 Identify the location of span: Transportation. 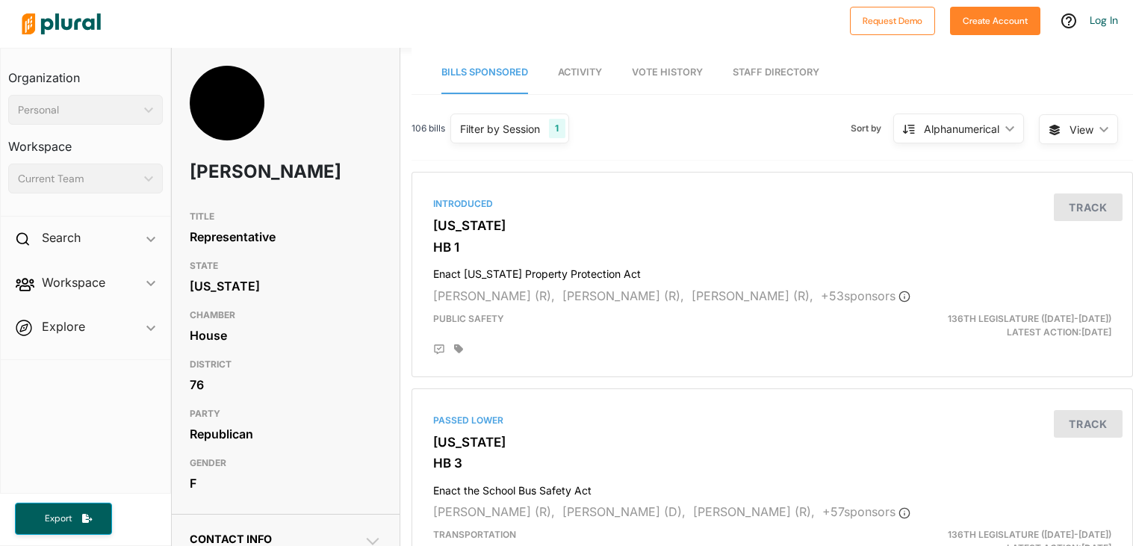
(474, 534).